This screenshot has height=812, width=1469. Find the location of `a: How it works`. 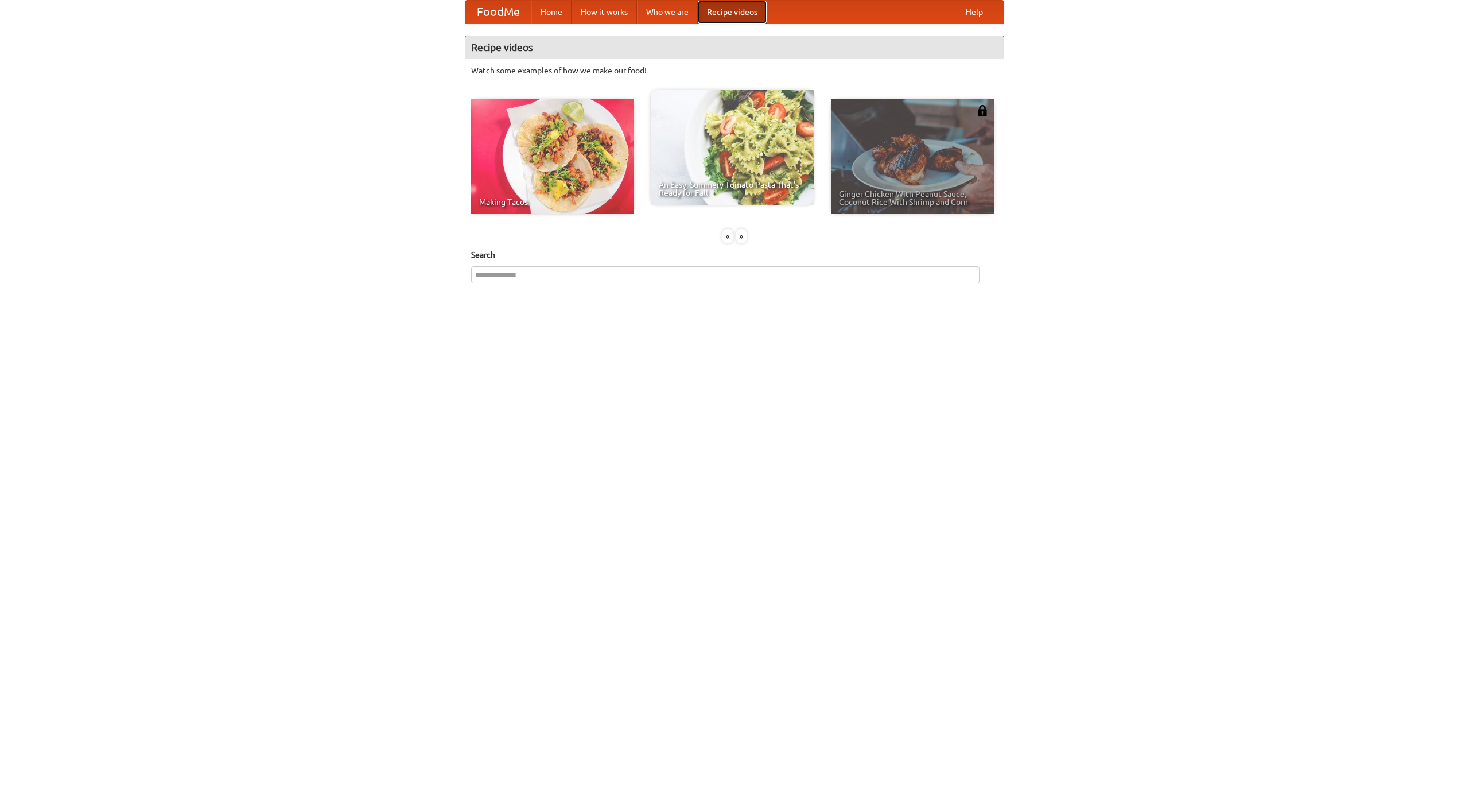

a: How it works is located at coordinates (604, 12).